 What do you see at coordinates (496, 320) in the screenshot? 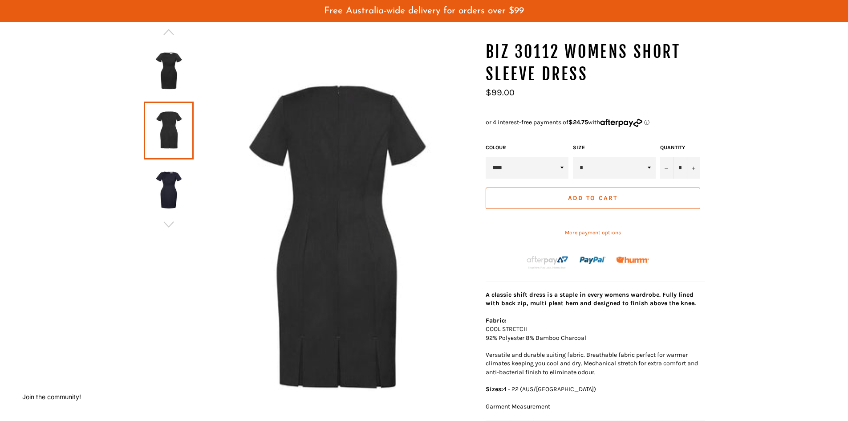
I see `strong: Fabric:` at bounding box center [496, 320].